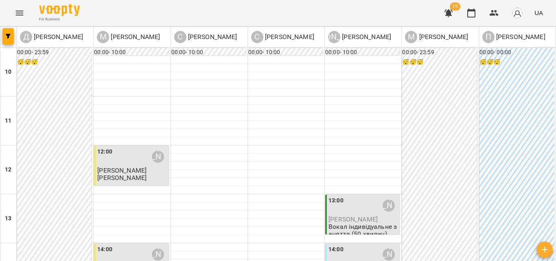  I want to click on button: Menu, so click(20, 13).